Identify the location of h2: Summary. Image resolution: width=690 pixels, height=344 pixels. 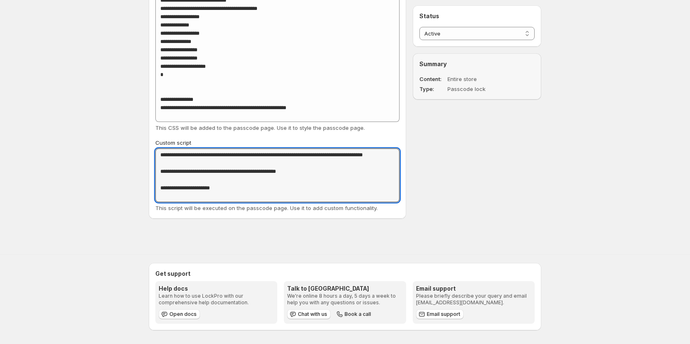
(477, 64).